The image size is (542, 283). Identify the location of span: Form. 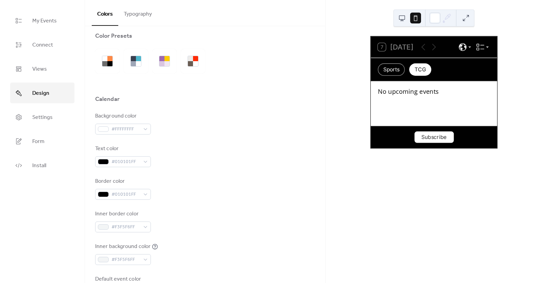
(38, 141).